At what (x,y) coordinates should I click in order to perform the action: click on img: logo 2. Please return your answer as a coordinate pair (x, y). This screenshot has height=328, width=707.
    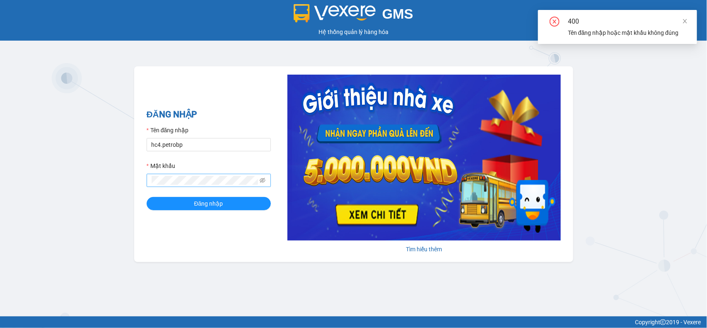
    Looking at the image, I should click on (335, 13).